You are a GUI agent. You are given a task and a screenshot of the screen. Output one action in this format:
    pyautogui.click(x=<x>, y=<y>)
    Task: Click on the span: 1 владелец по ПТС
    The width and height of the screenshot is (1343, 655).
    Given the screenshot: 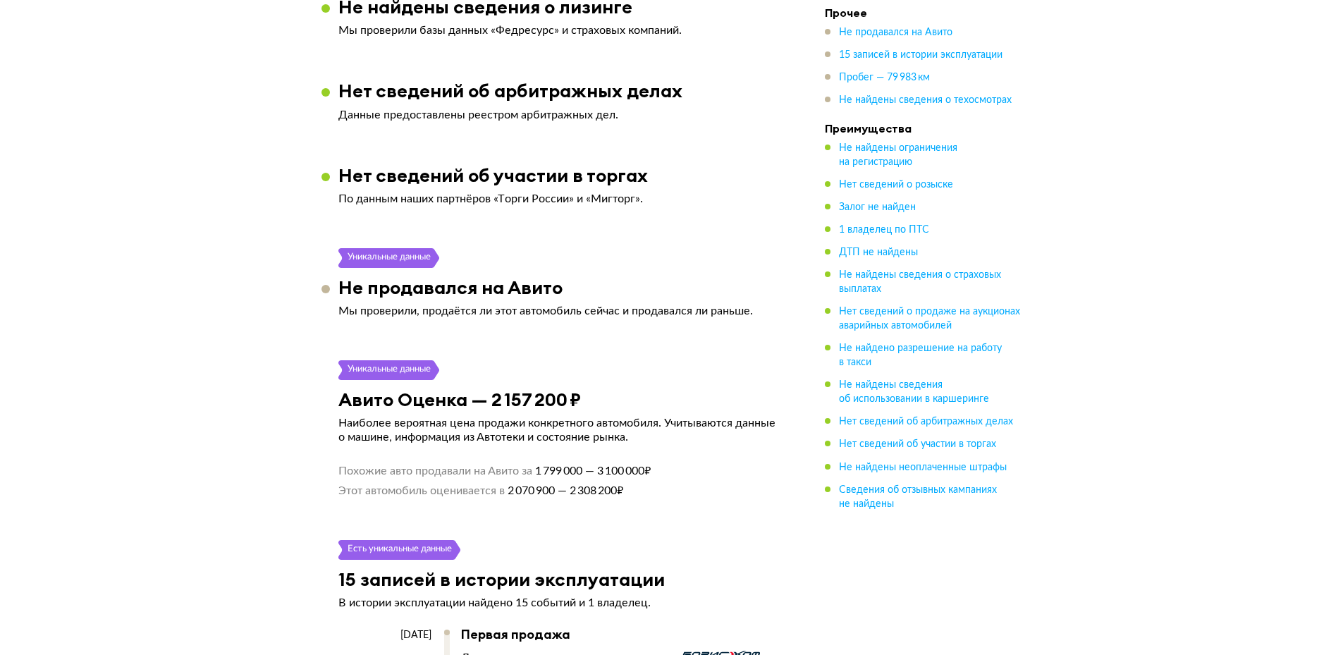 What is the action you would take?
    pyautogui.click(x=884, y=230)
    